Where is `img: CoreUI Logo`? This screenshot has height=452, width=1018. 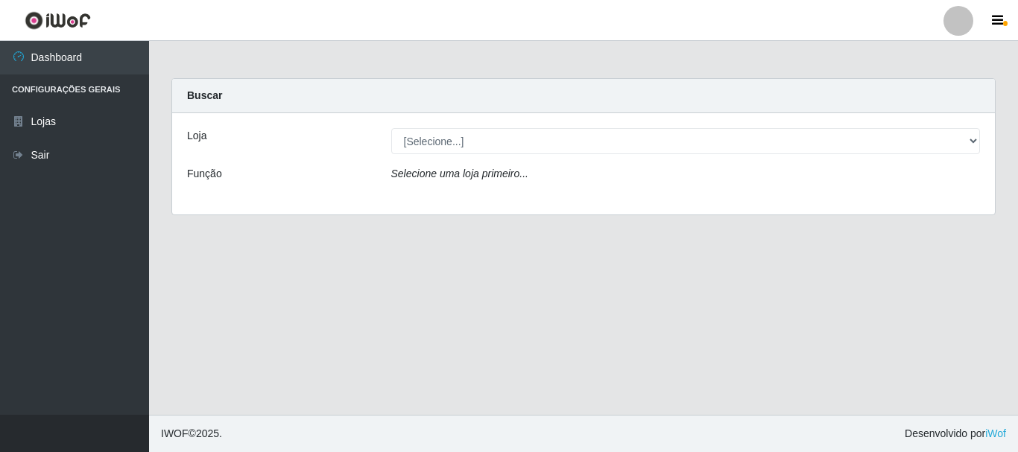 img: CoreUI Logo is located at coordinates (57, 20).